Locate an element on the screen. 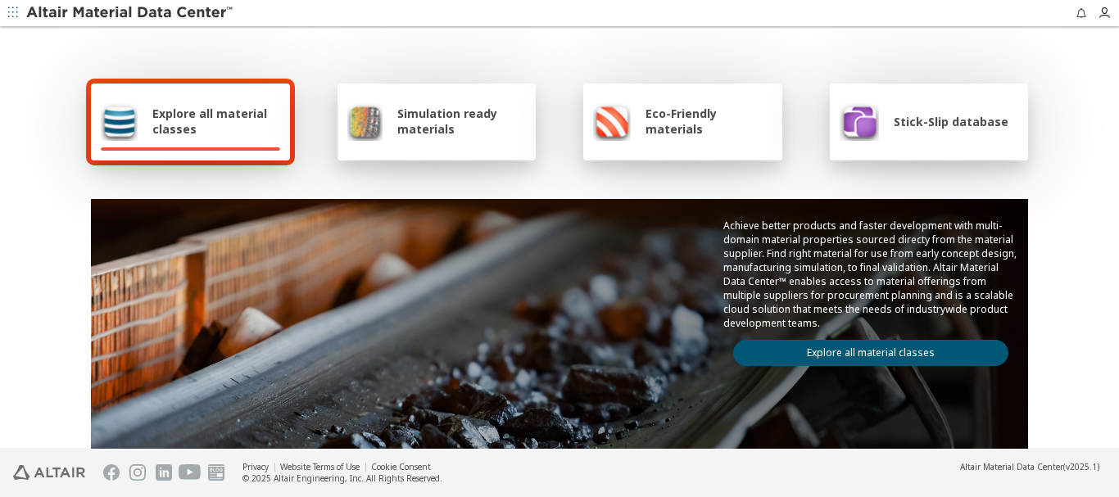  a: Cookie Consent is located at coordinates (400, 467).